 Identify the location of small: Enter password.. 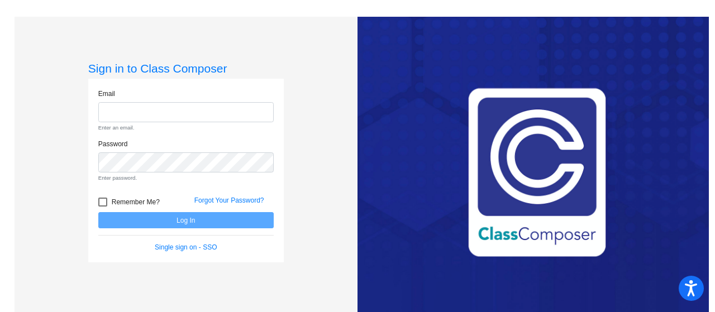
(186, 178).